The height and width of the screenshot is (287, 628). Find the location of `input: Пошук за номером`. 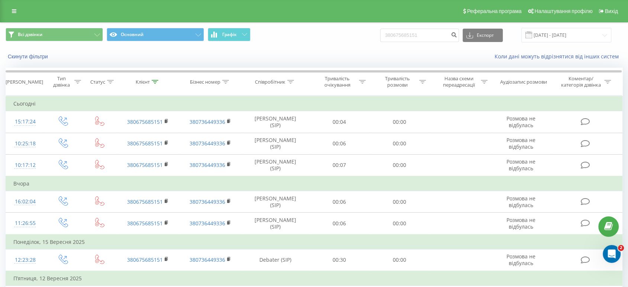

input: Пошук за номером is located at coordinates (419, 35).